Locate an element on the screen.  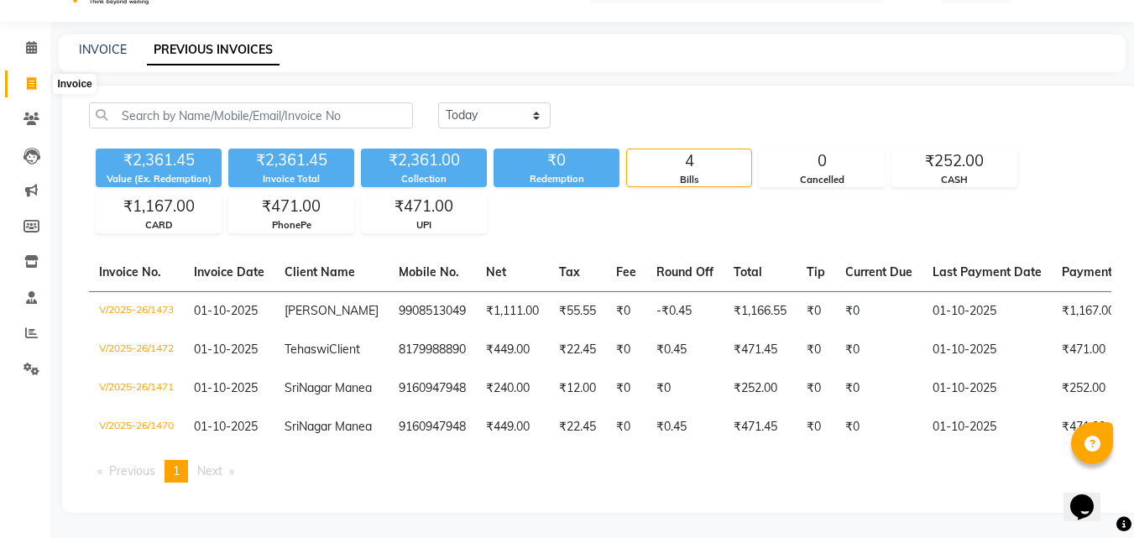
td: 9908513049 is located at coordinates (432, 311).